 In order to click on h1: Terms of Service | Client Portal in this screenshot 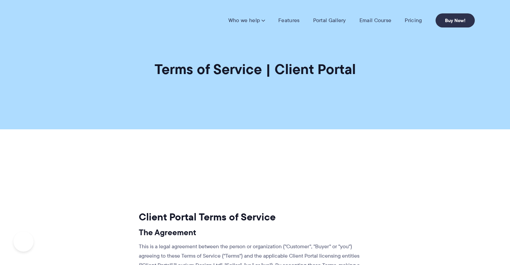, I will do `click(255, 69)`.